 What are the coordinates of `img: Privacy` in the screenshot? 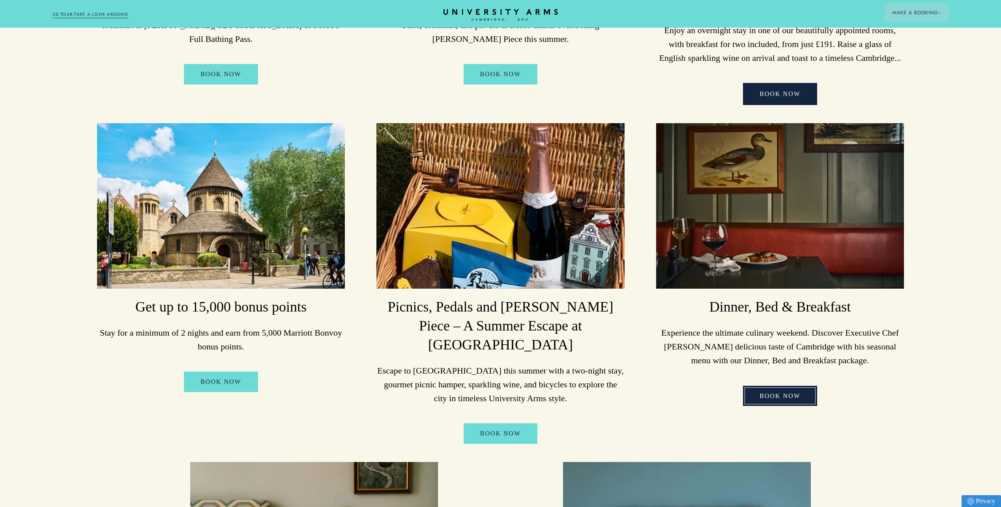 It's located at (971, 501).